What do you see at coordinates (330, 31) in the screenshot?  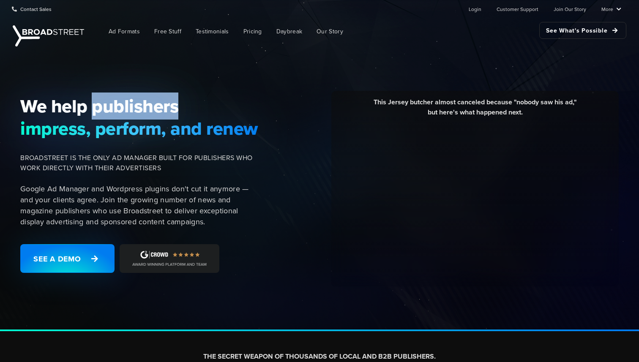 I see `span: Our Story` at bounding box center [330, 31].